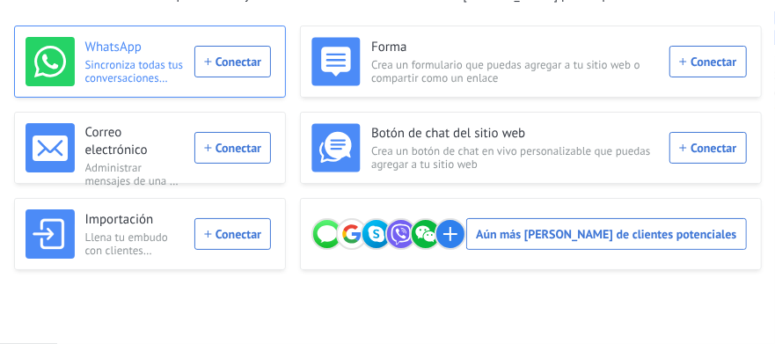 This screenshot has width=775, height=344. Describe the element at coordinates (515, 48) in the screenshot. I see `h3: Forma` at that location.